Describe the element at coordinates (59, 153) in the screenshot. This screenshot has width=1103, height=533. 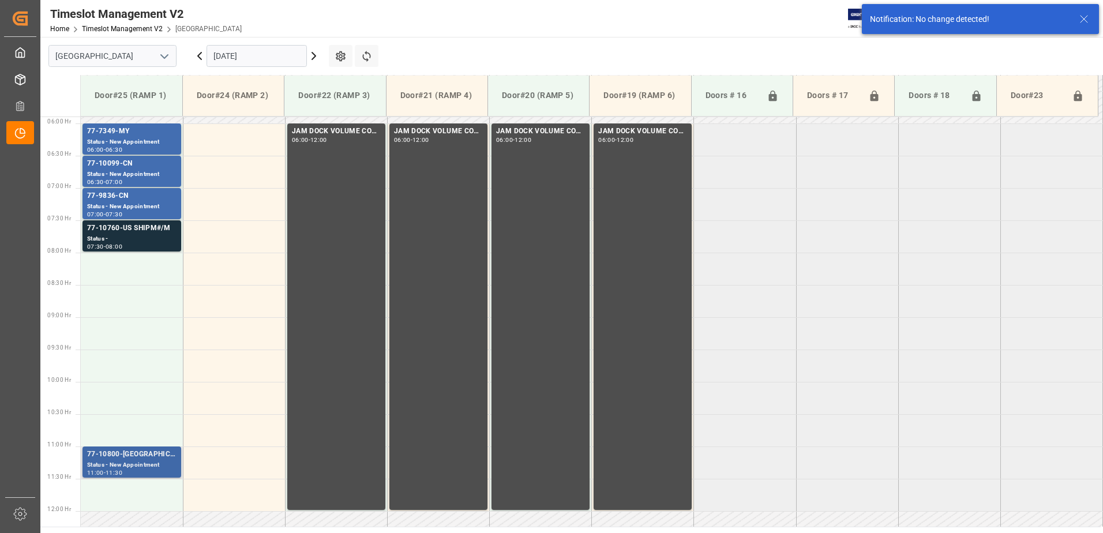
I see `span: 06:30 Hr` at that location.